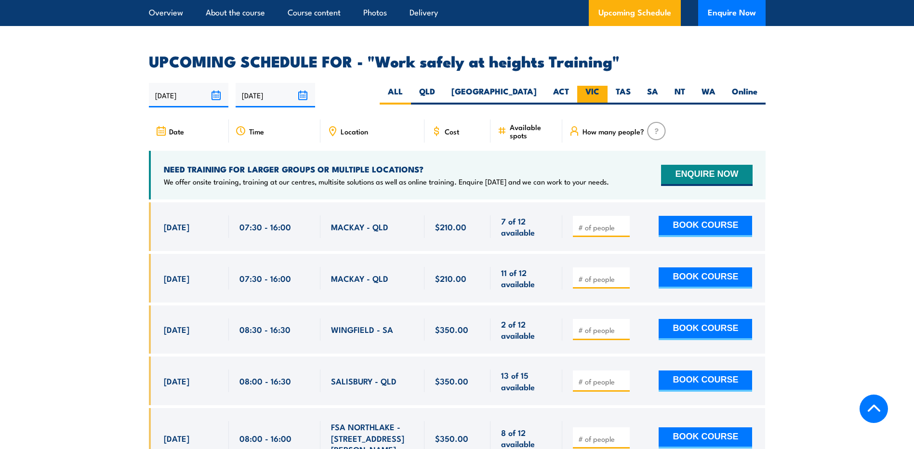 The image size is (914, 449). I want to click on label: WA, so click(708, 95).